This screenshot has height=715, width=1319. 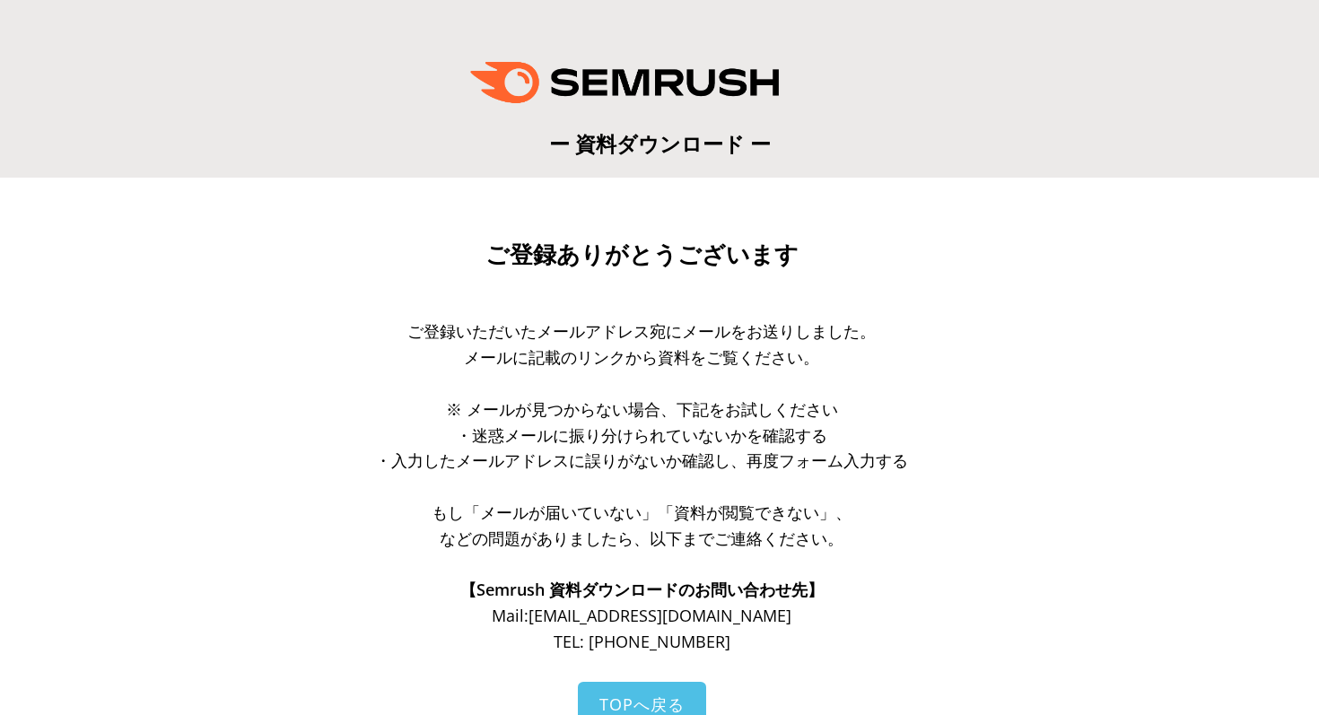 What do you see at coordinates (641, 435) in the screenshot?
I see `span: ・迷惑メールに振り分けられていないかを確認する` at bounding box center [641, 435].